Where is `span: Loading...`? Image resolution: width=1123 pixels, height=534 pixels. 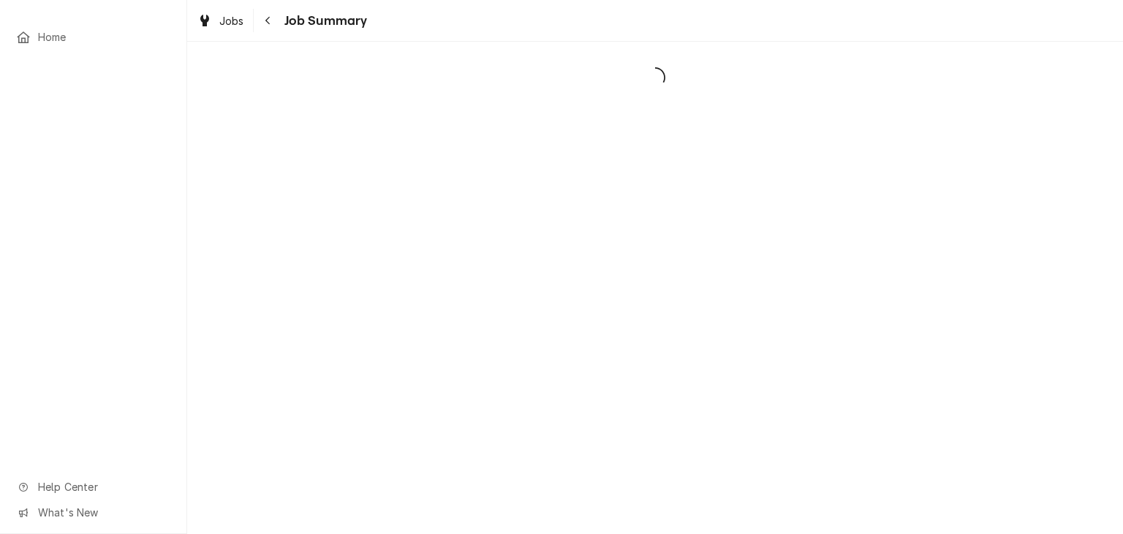 span: Loading... is located at coordinates (655, 77).